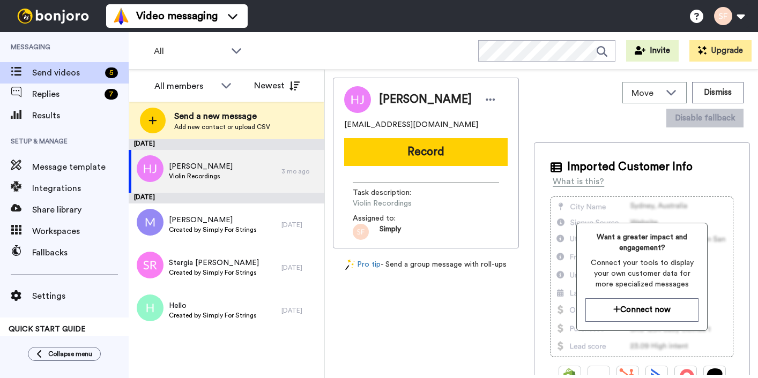 Image resolution: width=758 pixels, height=378 pixels. Describe the element at coordinates (222, 127) in the screenshot. I see `span: Add new contact or upload CSV` at that location.